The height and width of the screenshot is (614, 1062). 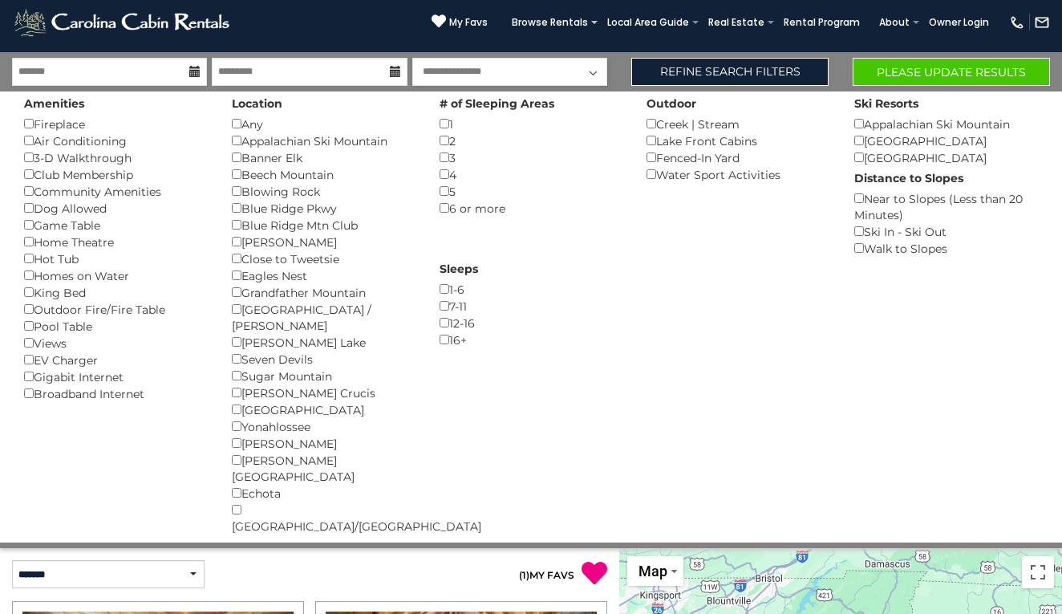 What do you see at coordinates (946, 206) in the screenshot?
I see `div: Near to Slopes (Less than 20 Minutes)` at bounding box center [946, 206].